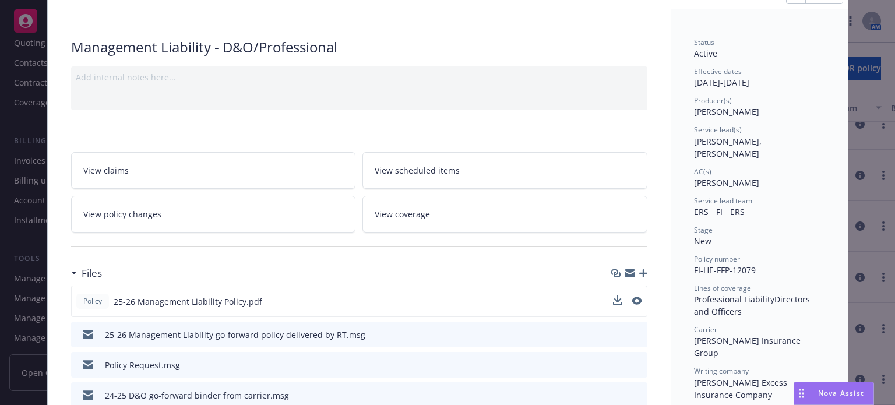 The image size is (895, 405). What do you see at coordinates (359, 47) in the screenshot?
I see `div: Management Liability - D&O/Professional` at bounding box center [359, 47].